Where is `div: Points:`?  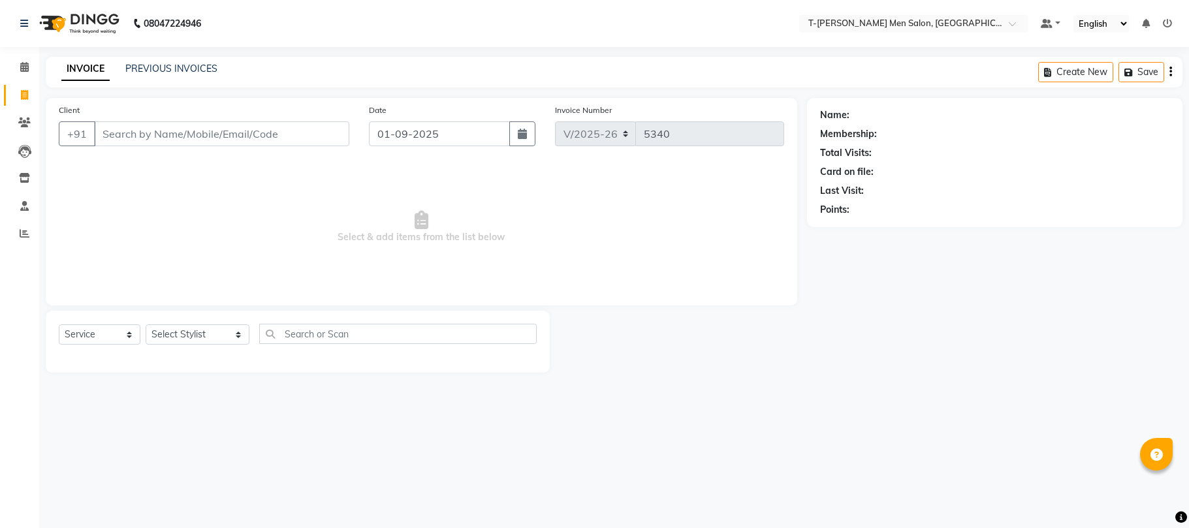 div: Points: is located at coordinates (834, 210).